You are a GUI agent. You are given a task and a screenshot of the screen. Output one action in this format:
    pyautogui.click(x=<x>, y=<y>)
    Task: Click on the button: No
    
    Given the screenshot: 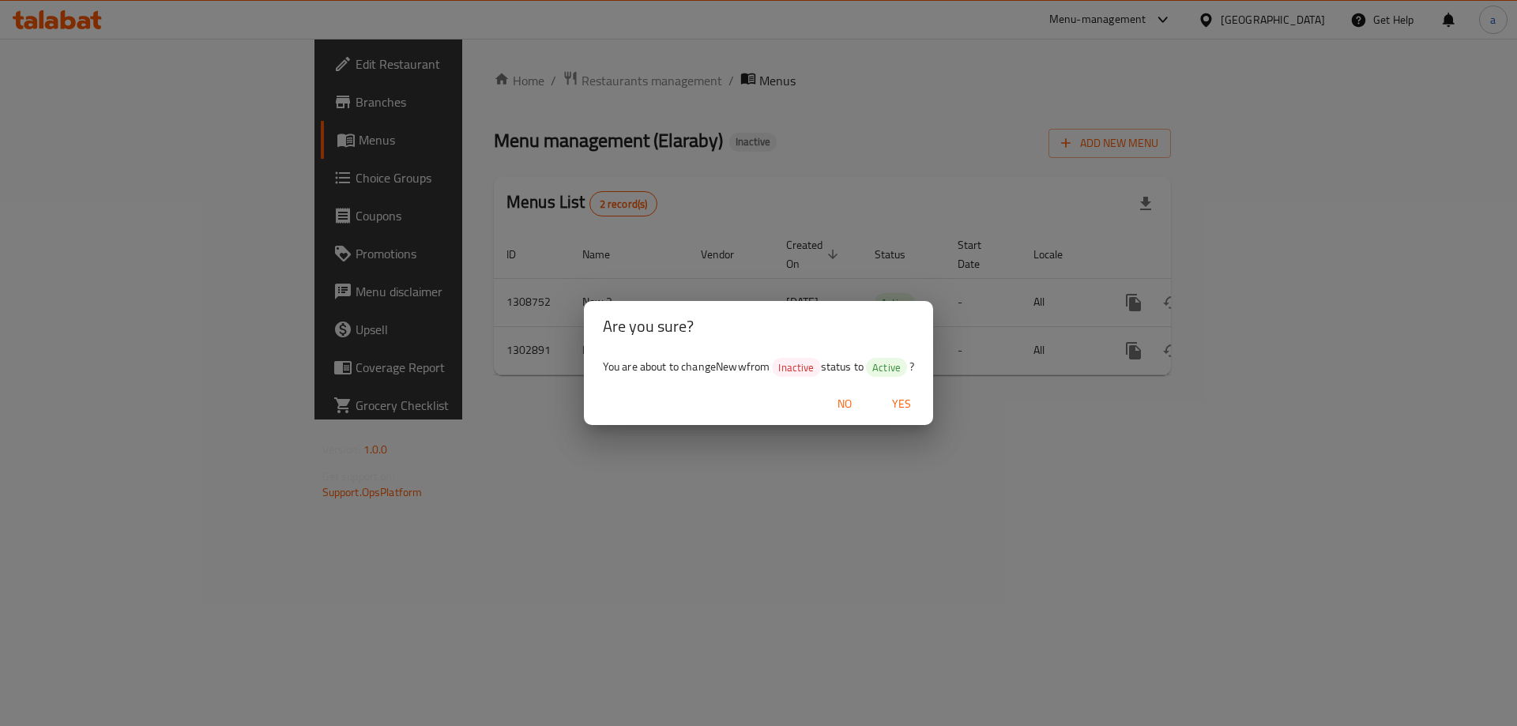 What is the action you would take?
    pyautogui.click(x=845, y=404)
    